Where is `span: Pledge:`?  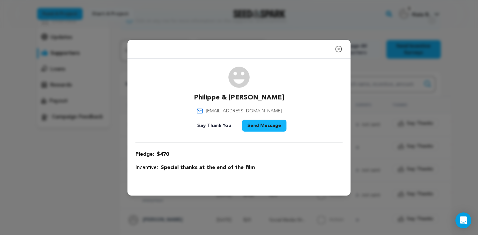 span: Pledge: is located at coordinates (145, 155).